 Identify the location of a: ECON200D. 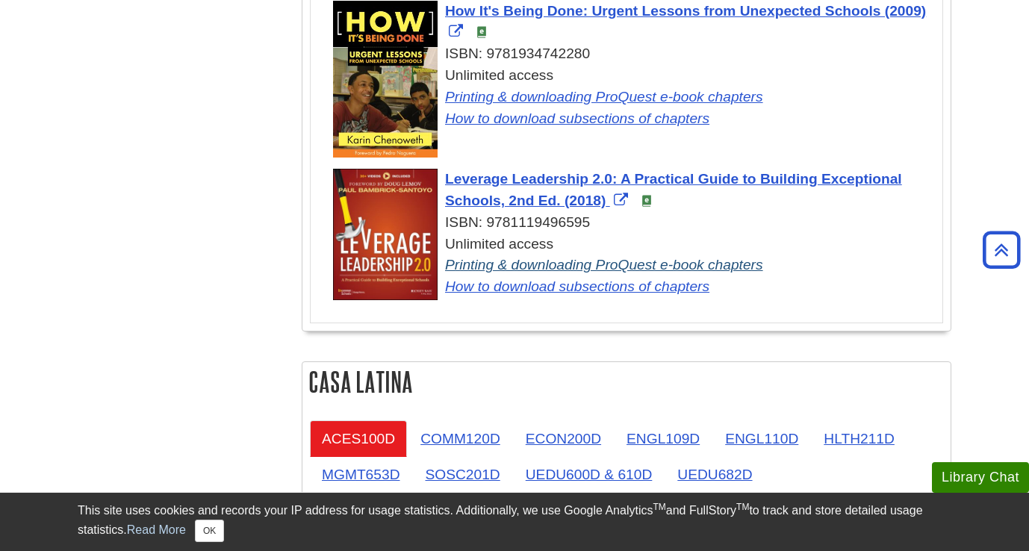
(563, 438).